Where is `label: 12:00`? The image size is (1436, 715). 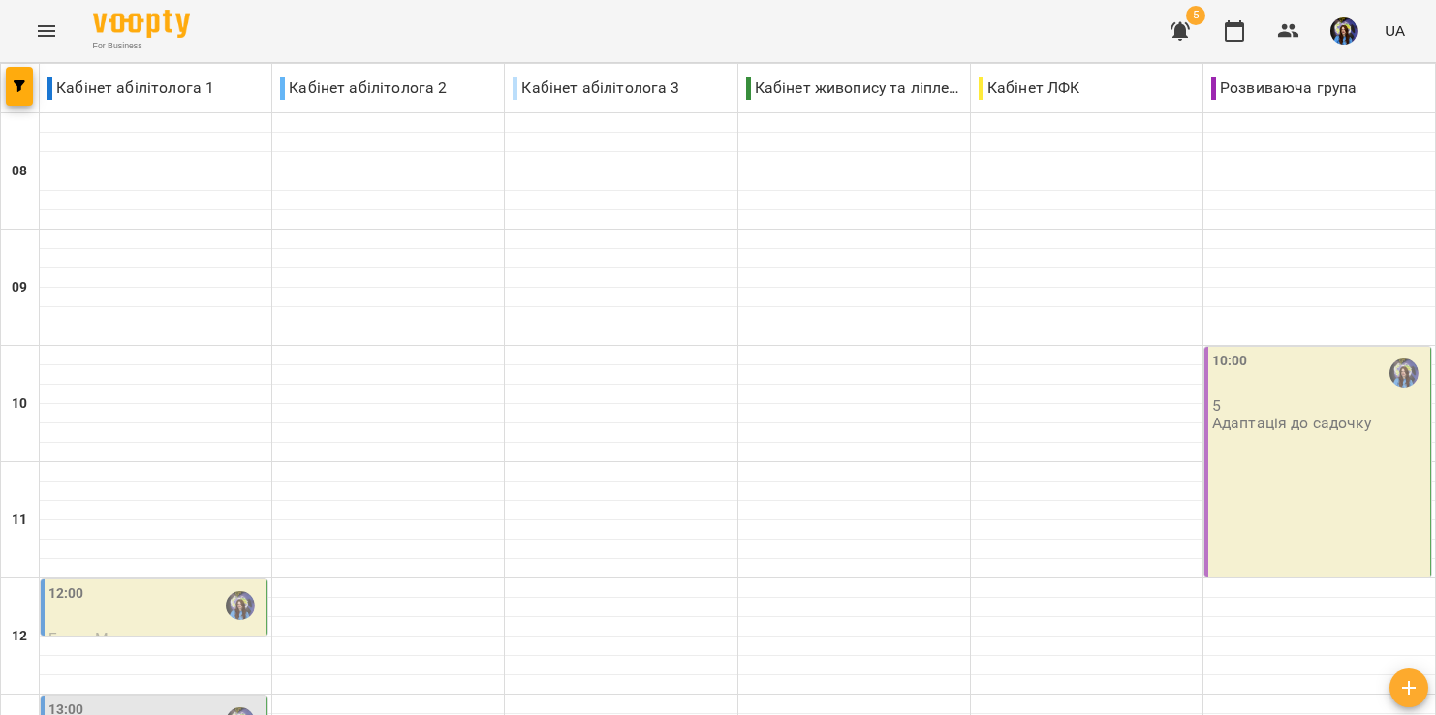
label: 12:00 is located at coordinates (66, 594).